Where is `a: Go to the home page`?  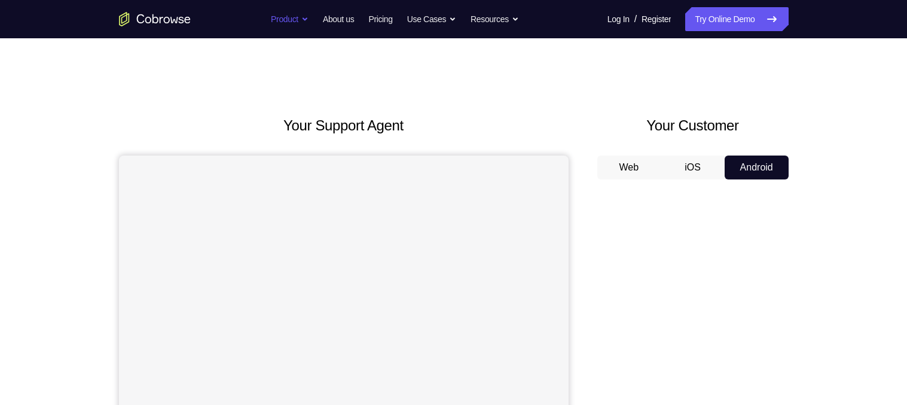
a: Go to the home page is located at coordinates (155, 19).